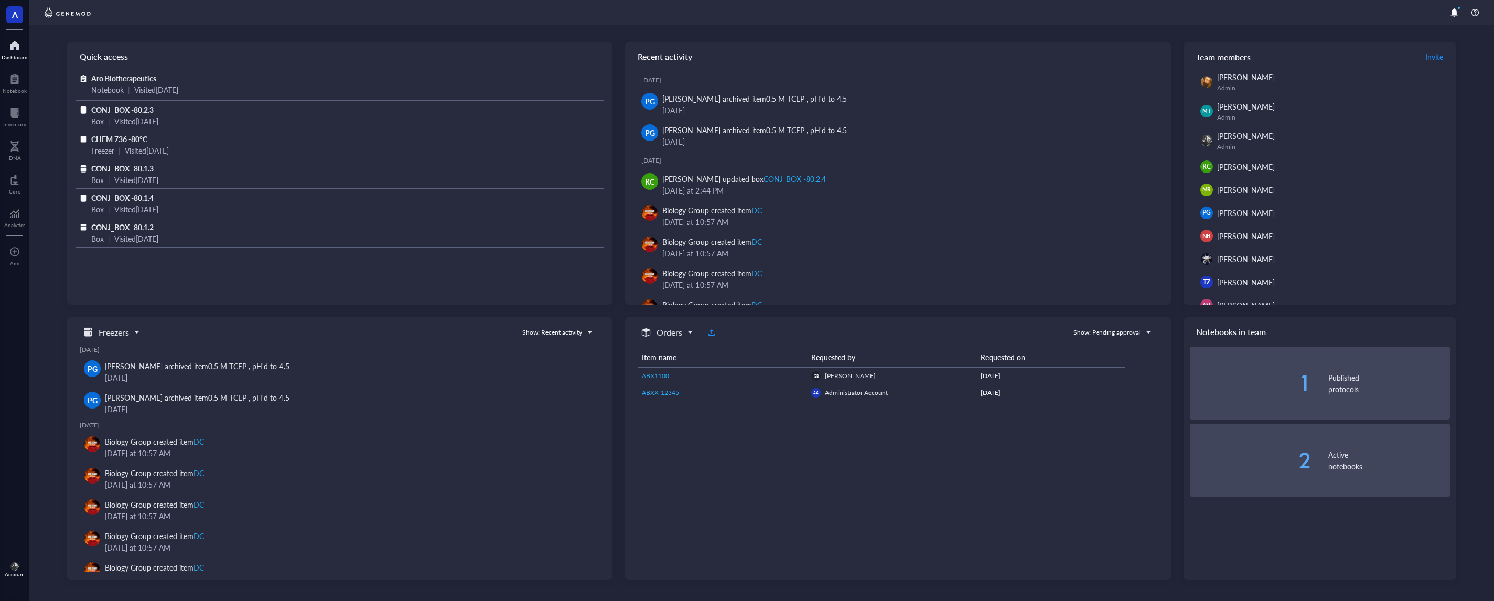 The height and width of the screenshot is (601, 1494). What do you see at coordinates (722, 357) in the screenshot?
I see `th: Item name` at bounding box center [722, 357].